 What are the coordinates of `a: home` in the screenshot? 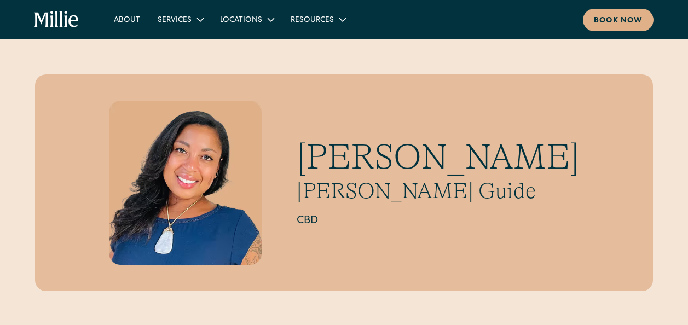 It's located at (56, 20).